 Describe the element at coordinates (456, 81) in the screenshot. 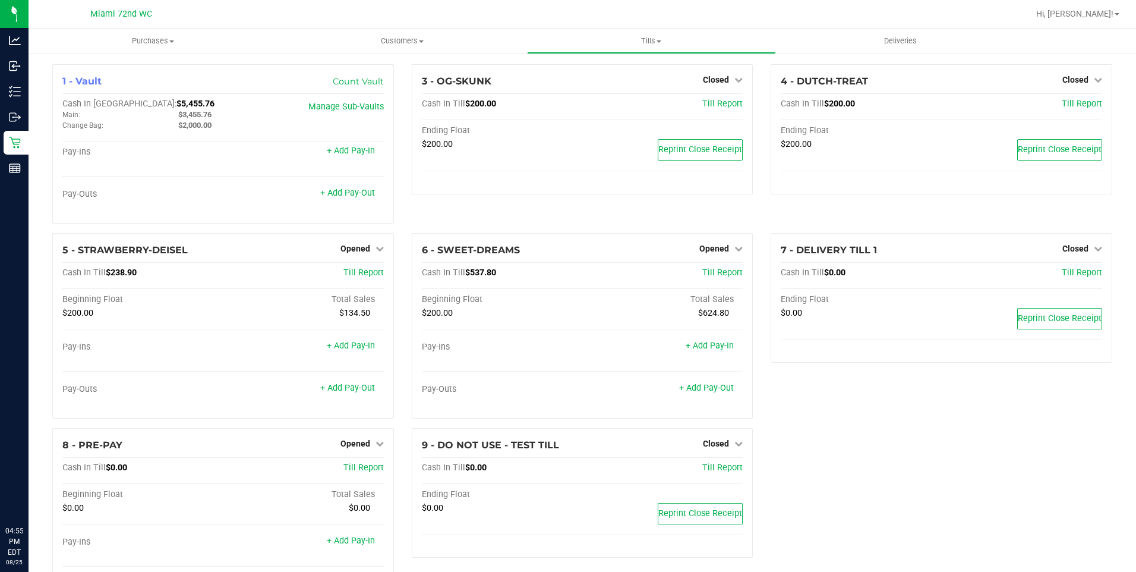

I see `span: 3 - OG-SKUNK` at that location.